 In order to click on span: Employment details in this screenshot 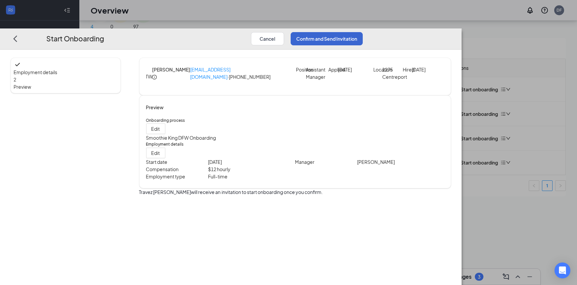, I will do `click(66, 72)`.